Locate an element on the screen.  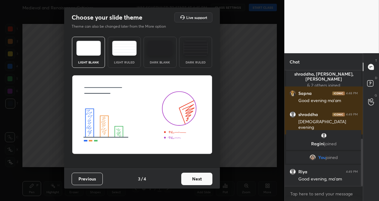
h6: Sapna is located at coordinates (305, 93).